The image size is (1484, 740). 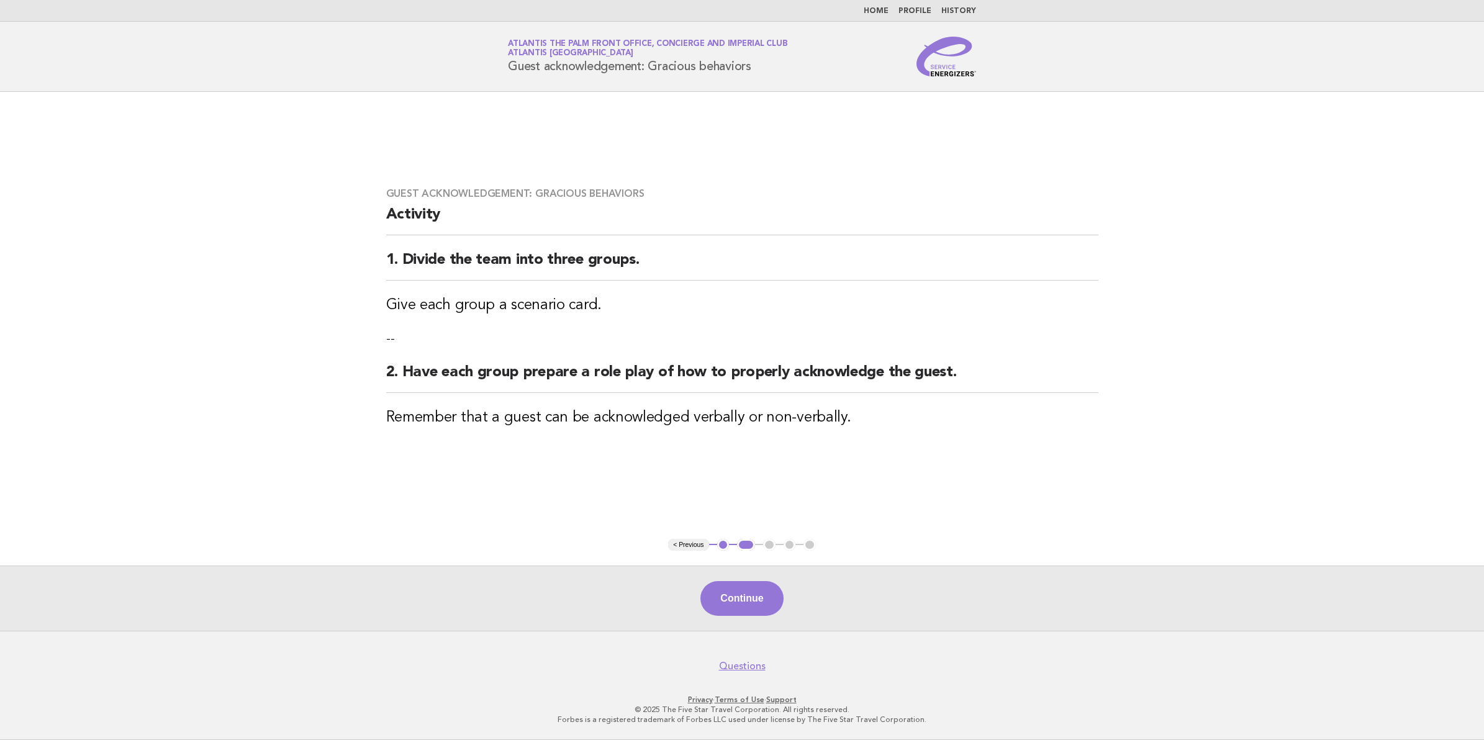 I want to click on h2: Activity, so click(x=742, y=220).